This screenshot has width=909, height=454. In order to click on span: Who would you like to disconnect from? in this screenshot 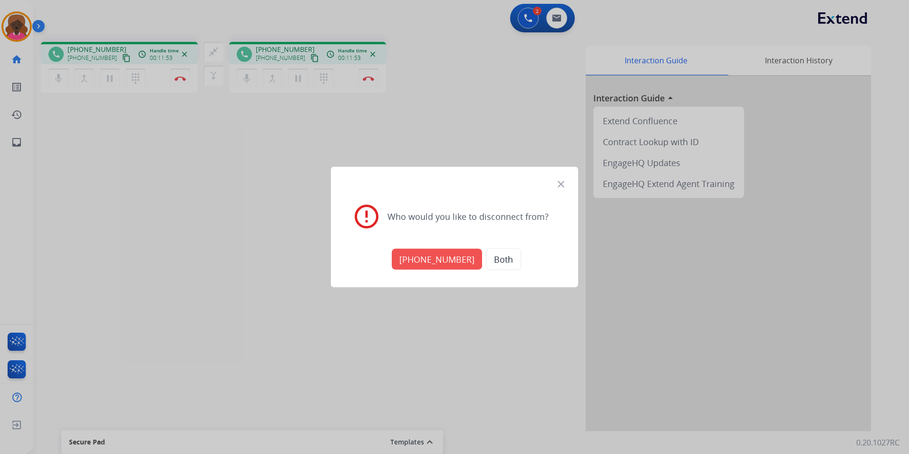, I will do `click(468, 216)`.